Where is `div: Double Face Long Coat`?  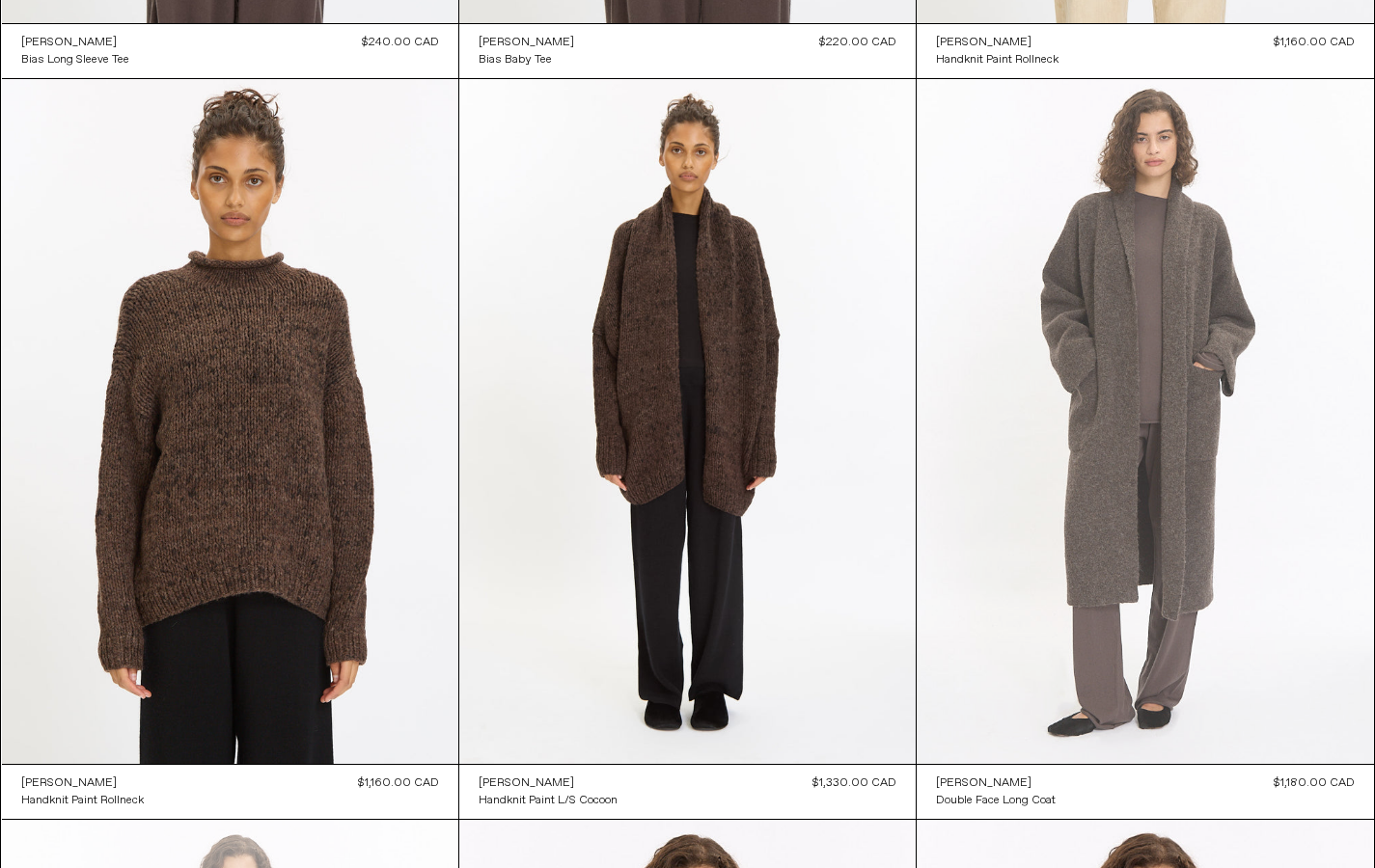
div: Double Face Long Coat is located at coordinates (995, 800).